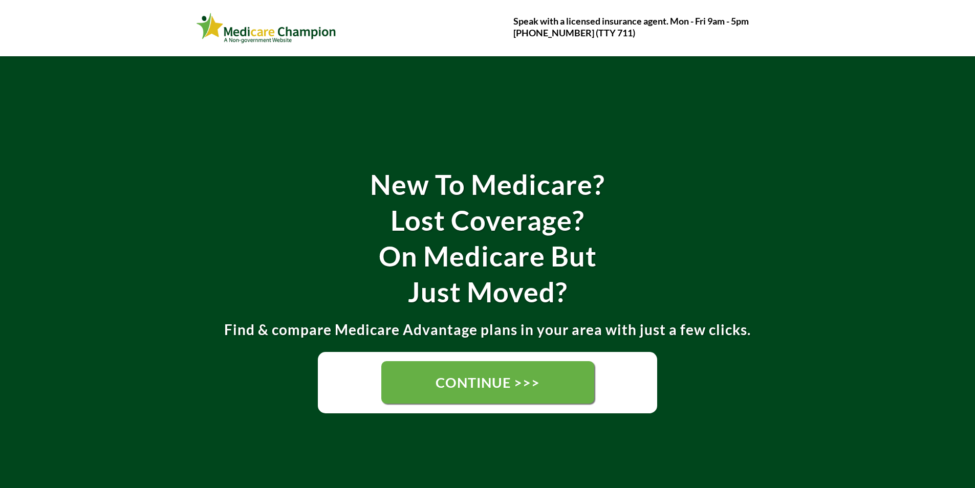 This screenshot has width=975, height=488. What do you see at coordinates (487, 184) in the screenshot?
I see `strong: New To Medicare?` at bounding box center [487, 184].